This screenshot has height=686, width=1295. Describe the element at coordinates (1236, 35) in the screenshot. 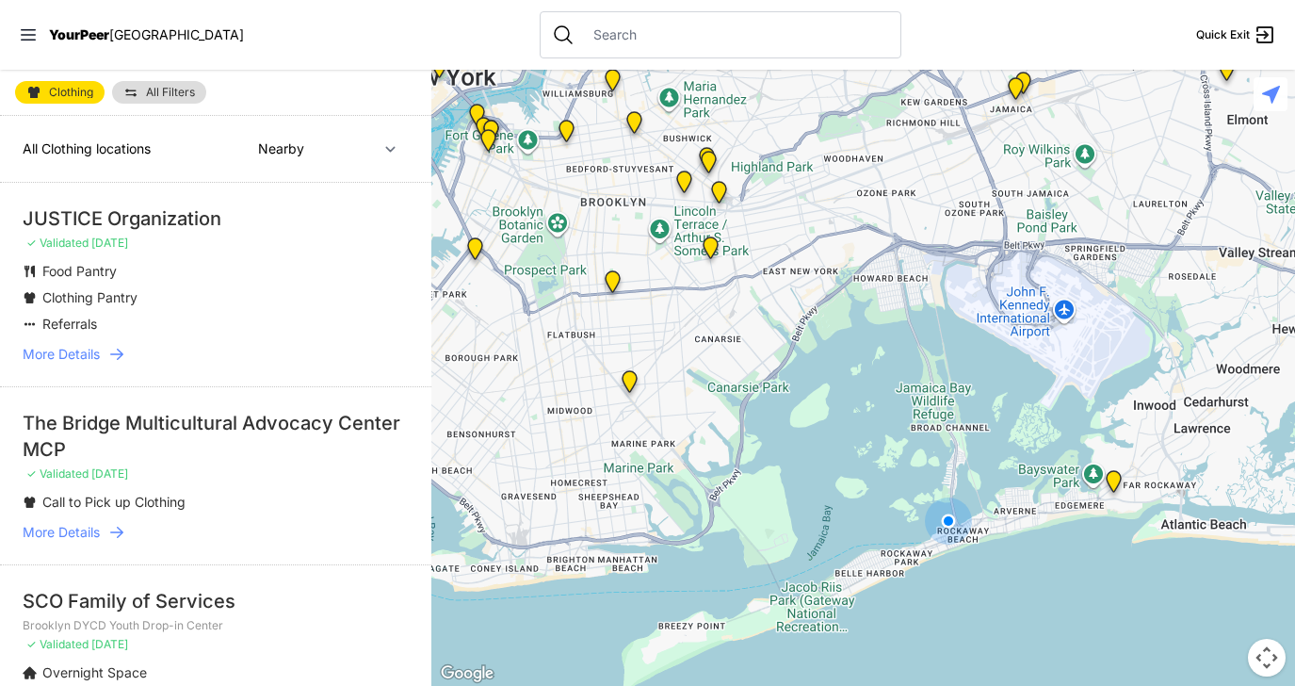

I see `a: Quick Exit` at that location.